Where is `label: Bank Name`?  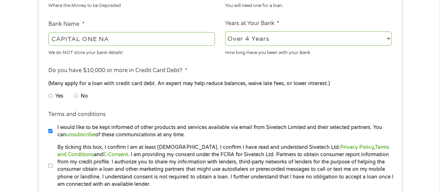 label: Bank Name is located at coordinates (66, 24).